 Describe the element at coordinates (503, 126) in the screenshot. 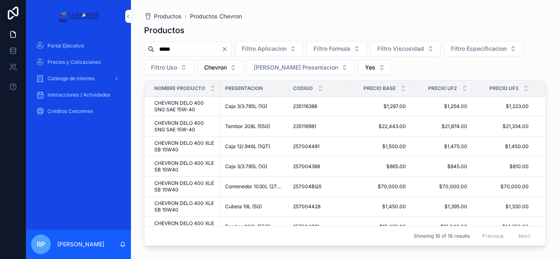

I see `span: $21,334.00` at that location.